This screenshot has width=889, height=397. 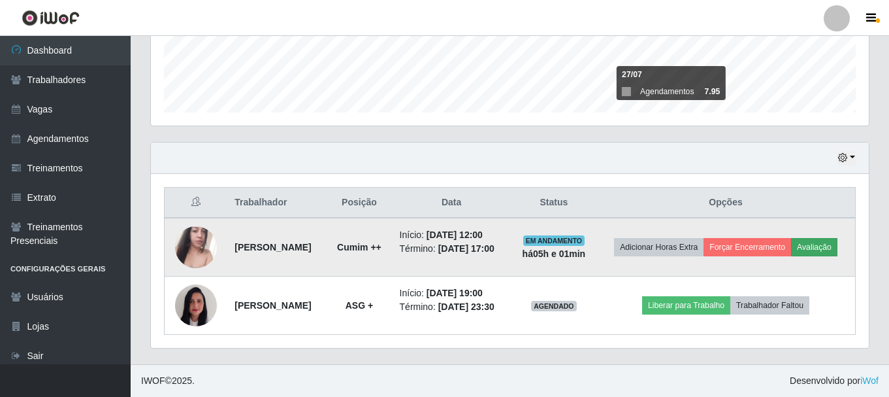 I want to click on img: CoreUI Logo, so click(x=50, y=18).